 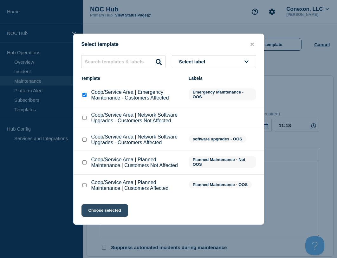 I want to click on div: Template, so click(x=131, y=78).